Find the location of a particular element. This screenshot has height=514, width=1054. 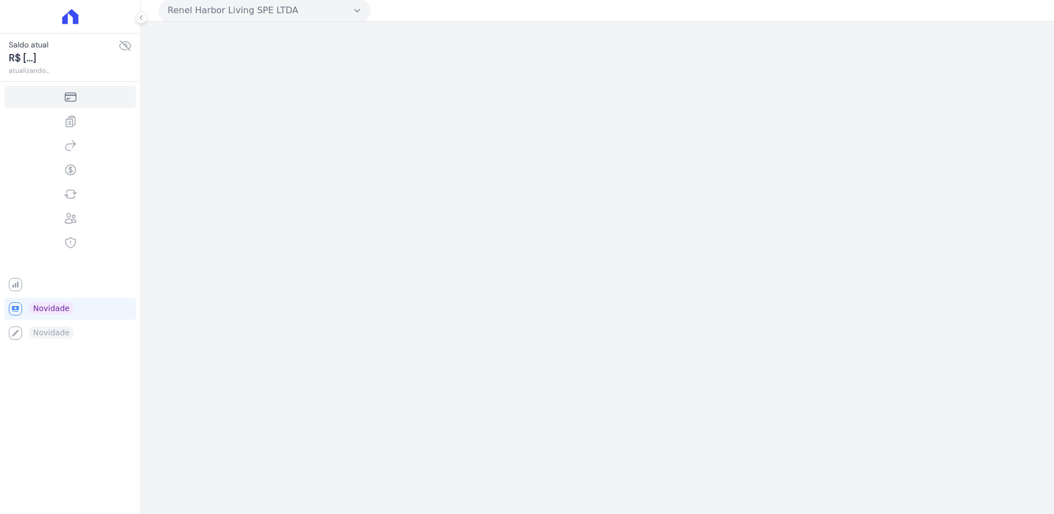

span: atualizando... is located at coordinates (63, 71).